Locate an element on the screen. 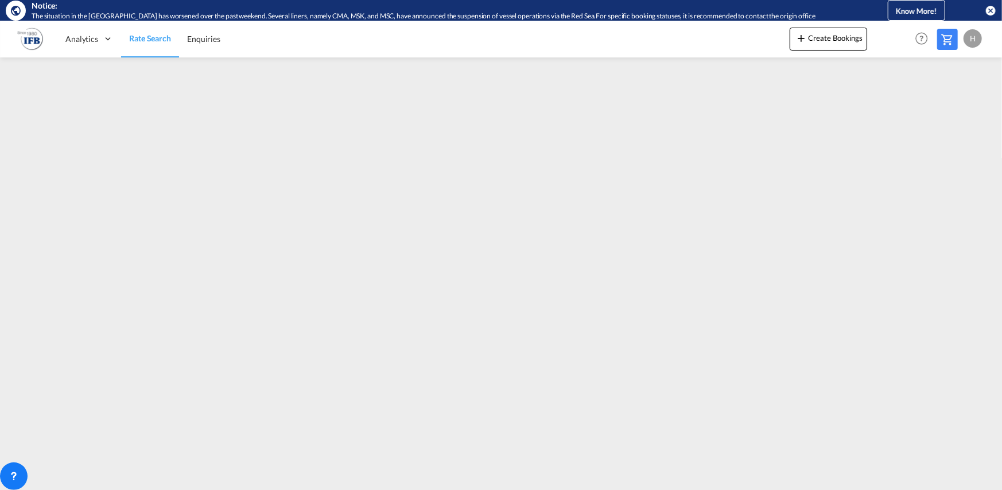  img: b628ab10256c11eeb52753acbc15d091.png is located at coordinates (30, 38).